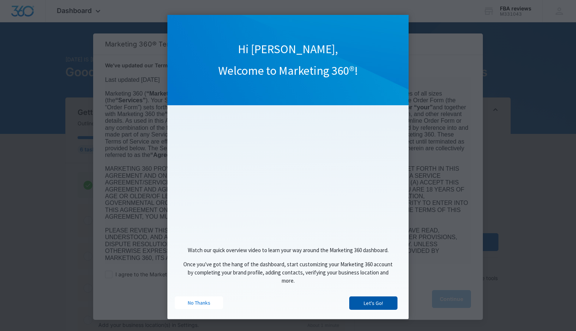 This screenshot has height=331, width=576. What do you see at coordinates (288, 71) in the screenshot?
I see `h1: Welcome to Marketing 360®!` at bounding box center [288, 71].